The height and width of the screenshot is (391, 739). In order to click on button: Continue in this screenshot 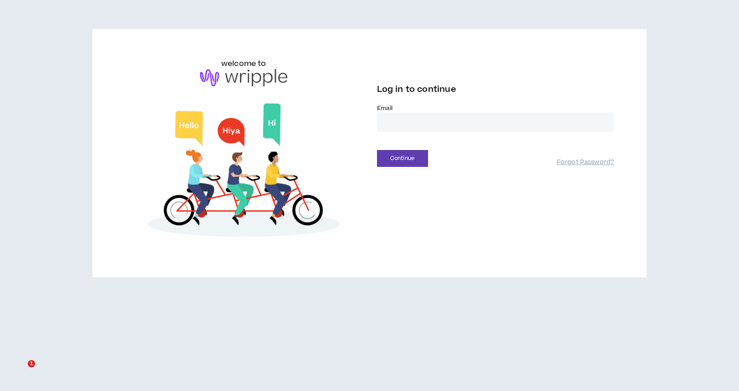, I will do `click(402, 158)`.